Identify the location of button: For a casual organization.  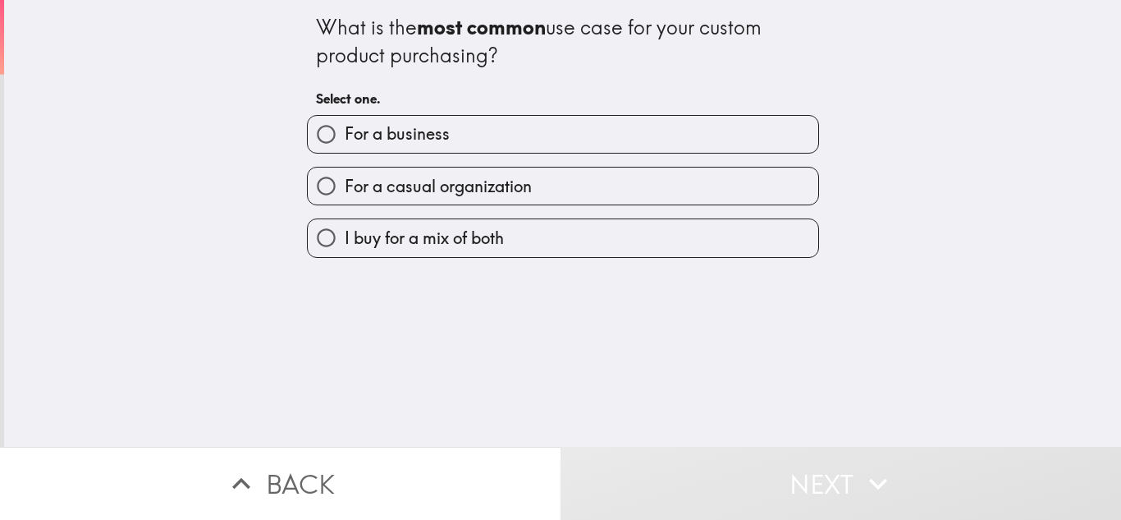
(563, 186).